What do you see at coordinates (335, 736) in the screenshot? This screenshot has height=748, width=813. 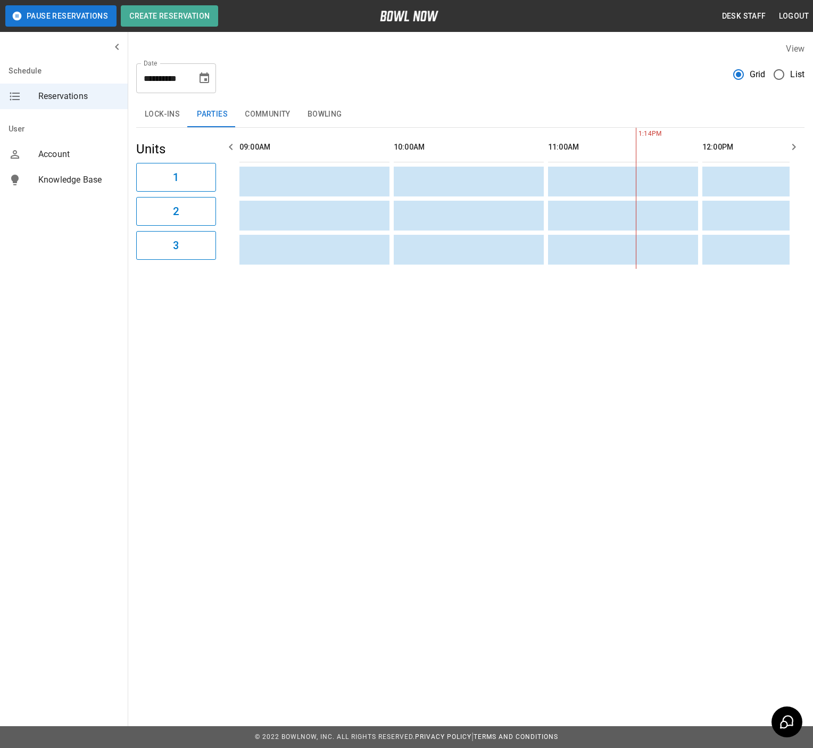 I see `span: © 2022 BowlNow, Inc. All Rights Reserved.` at bounding box center [335, 736].